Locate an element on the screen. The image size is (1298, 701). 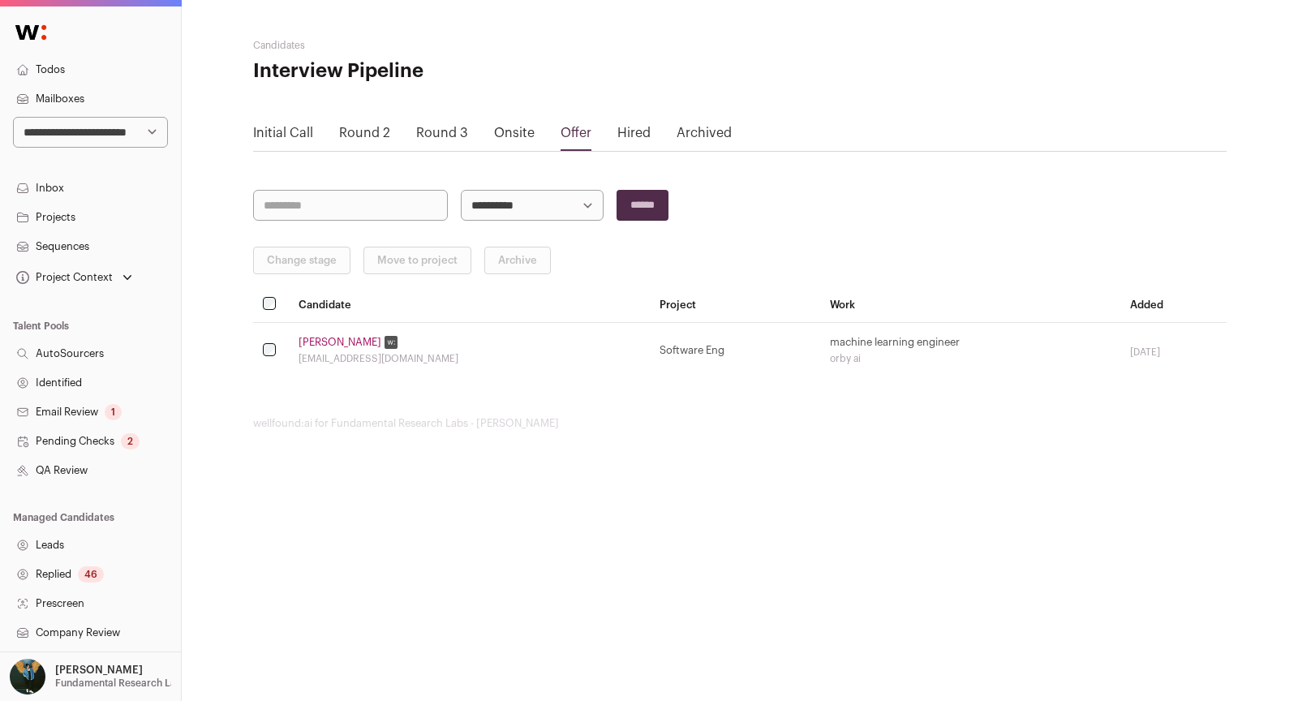
th: Work is located at coordinates (970, 305).